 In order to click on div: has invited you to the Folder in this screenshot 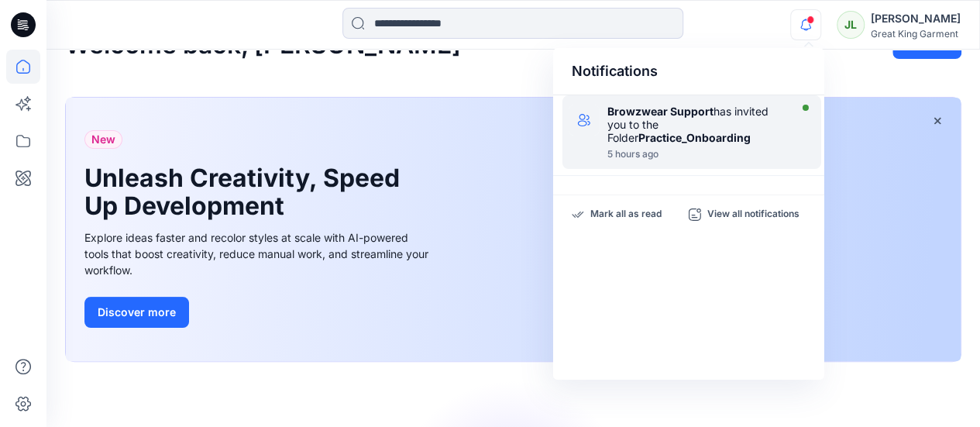, I will do `click(697, 124)`.